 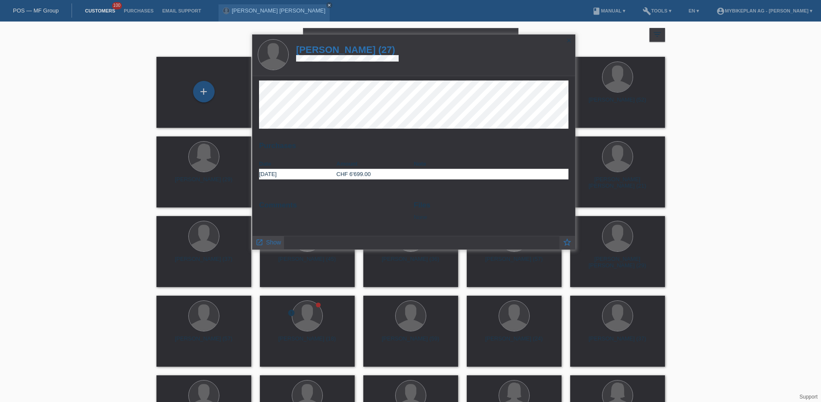 What do you see at coordinates (567, 244) in the screenshot?
I see `a: star_border` at bounding box center [567, 244].